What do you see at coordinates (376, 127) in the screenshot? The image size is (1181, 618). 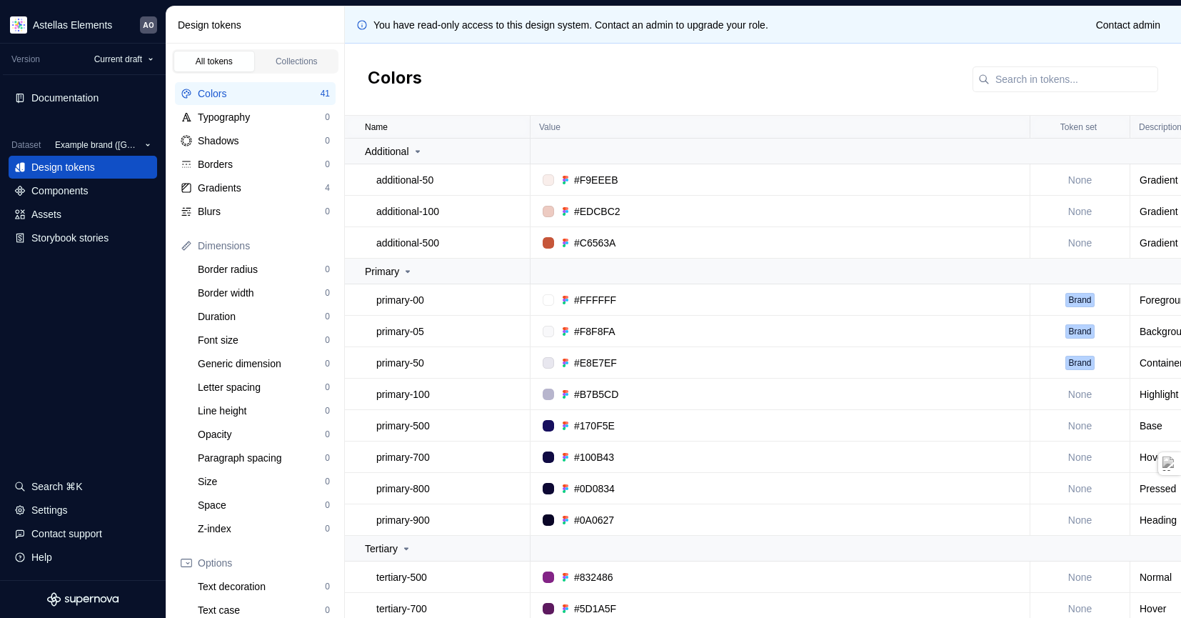 I see `p: Name` at bounding box center [376, 127].